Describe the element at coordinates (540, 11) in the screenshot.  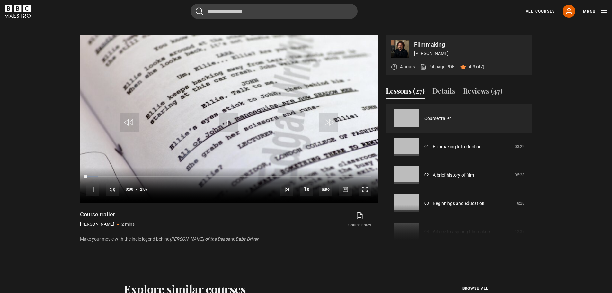
I see `a: All Courses` at that location.